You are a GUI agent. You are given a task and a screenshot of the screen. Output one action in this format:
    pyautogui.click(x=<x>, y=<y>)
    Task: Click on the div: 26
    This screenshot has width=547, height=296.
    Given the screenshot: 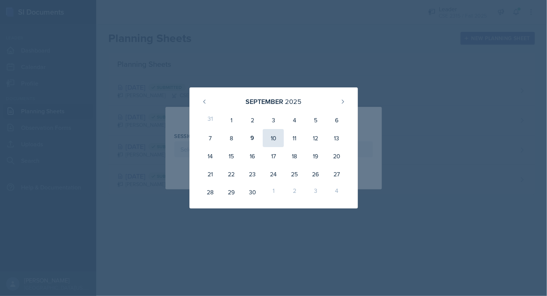 What is the action you would take?
    pyautogui.click(x=315, y=174)
    